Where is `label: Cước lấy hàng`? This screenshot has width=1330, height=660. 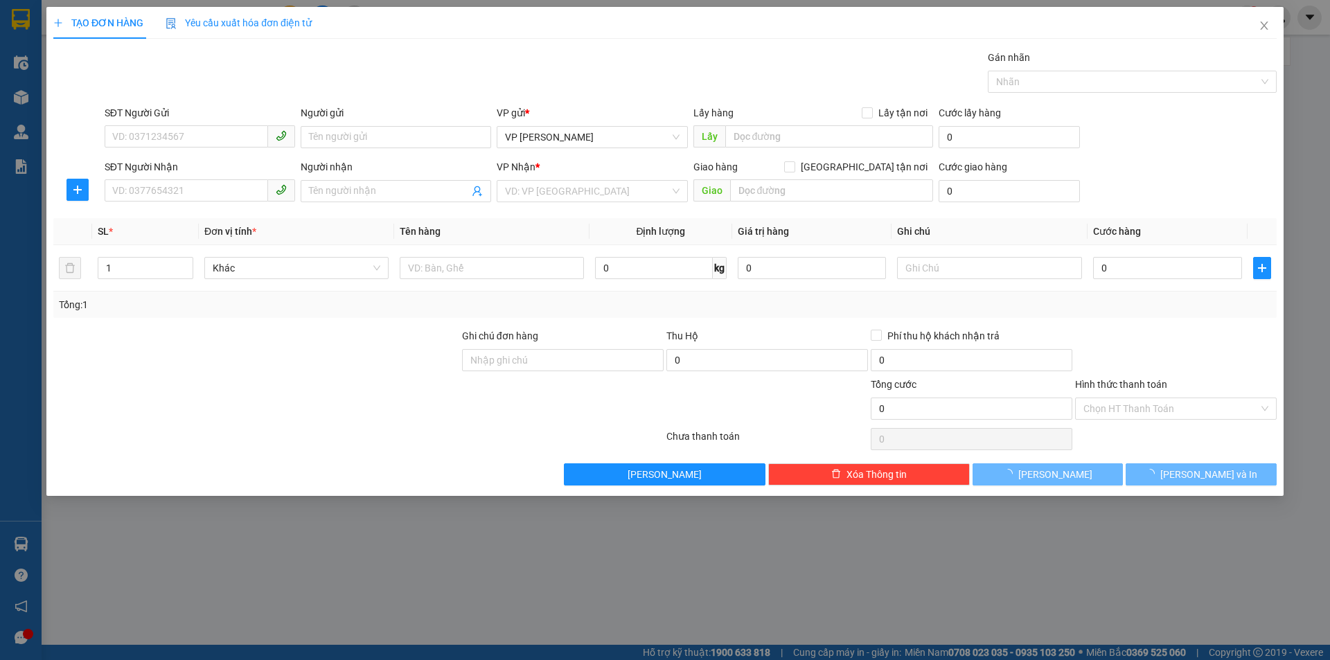 label: Cước lấy hàng is located at coordinates (969, 113).